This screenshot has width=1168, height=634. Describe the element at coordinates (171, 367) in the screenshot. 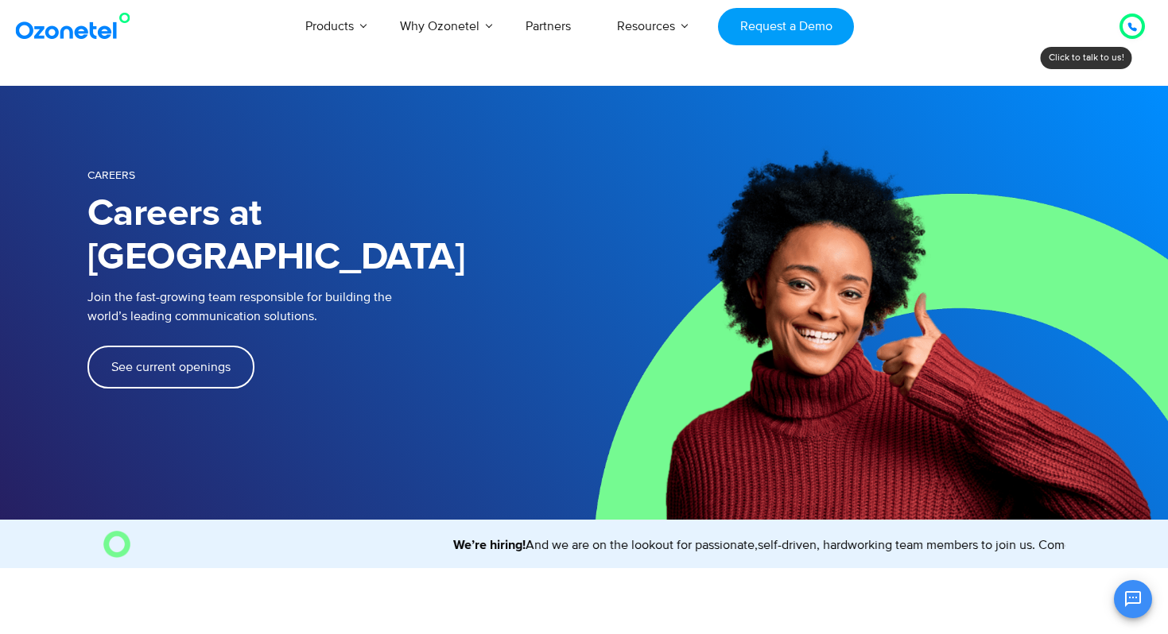

I see `a: See current openings` at that location.